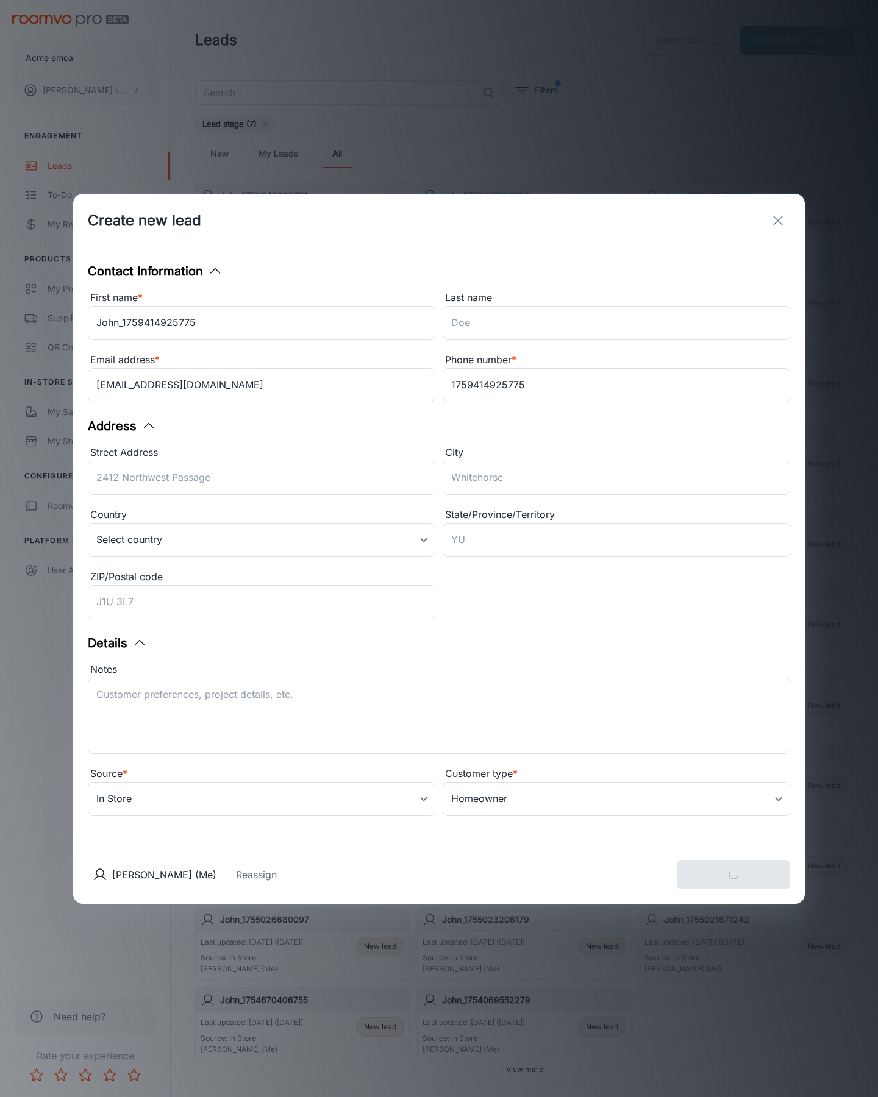  Describe the element at coordinates (261, 540) in the screenshot. I see `div: Select country` at that location.